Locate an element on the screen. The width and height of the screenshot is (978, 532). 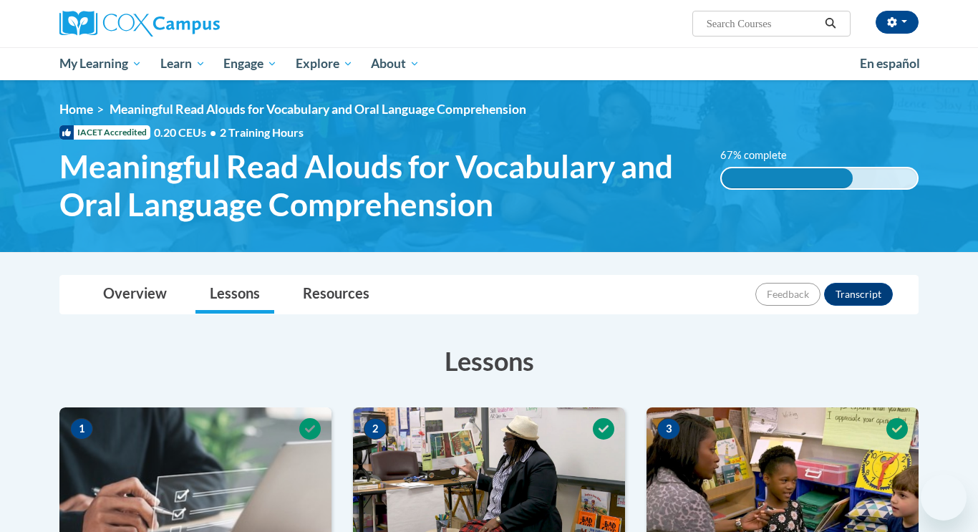
span: Engage is located at coordinates (250, 64).